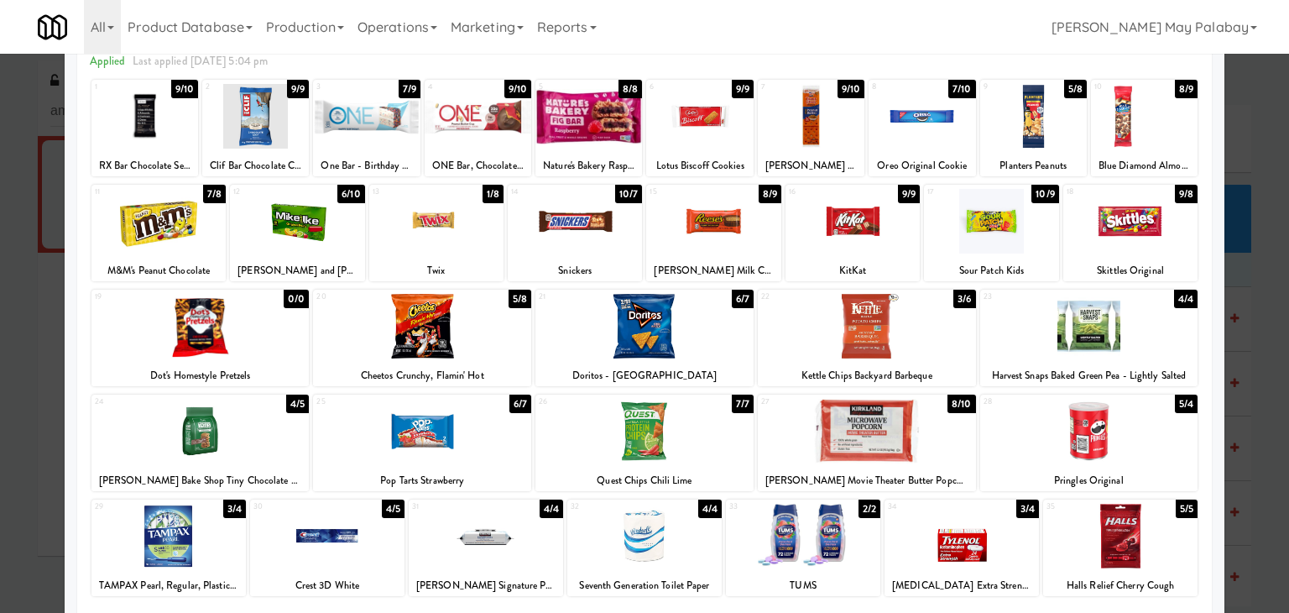  Describe the element at coordinates (962, 89) in the screenshot. I see `div: 7/10` at that location.